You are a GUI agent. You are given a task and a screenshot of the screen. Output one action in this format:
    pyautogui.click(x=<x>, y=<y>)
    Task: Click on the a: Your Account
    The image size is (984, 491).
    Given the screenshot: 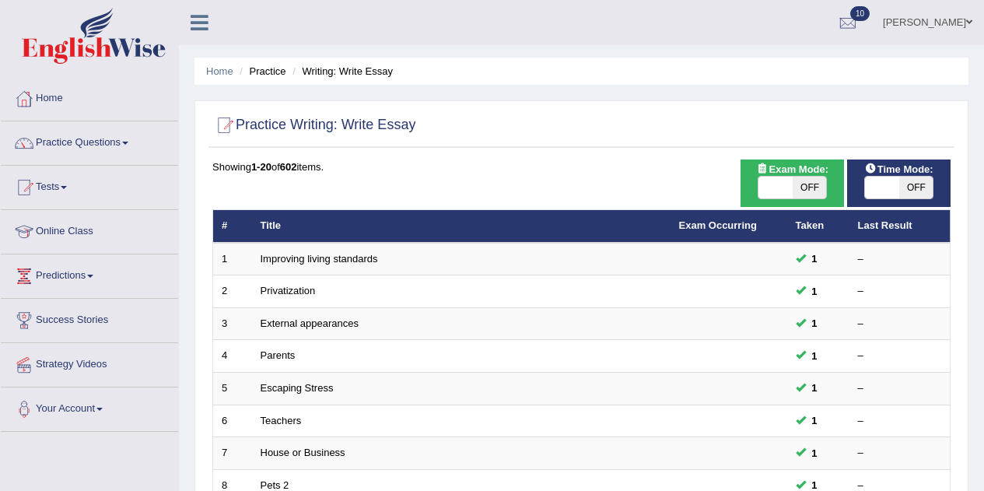 What is the action you would take?
    pyautogui.click(x=89, y=407)
    